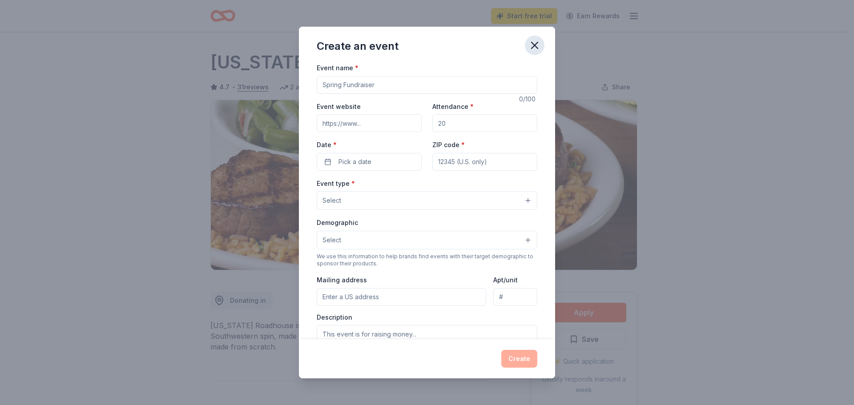 The width and height of the screenshot is (854, 405). What do you see at coordinates (485, 162) in the screenshot?
I see `input: 12345 (U.S. only)` at bounding box center [485, 162].